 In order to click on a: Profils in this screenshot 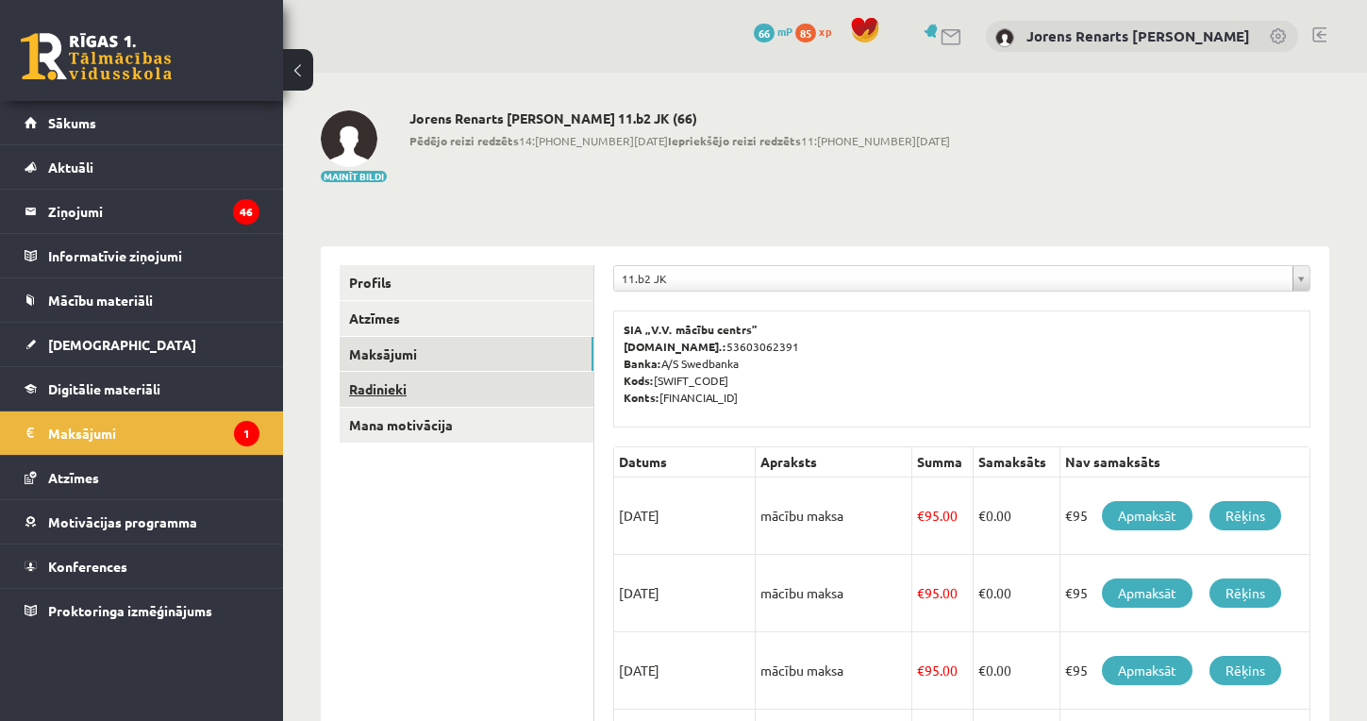, I will do `click(466, 282)`.